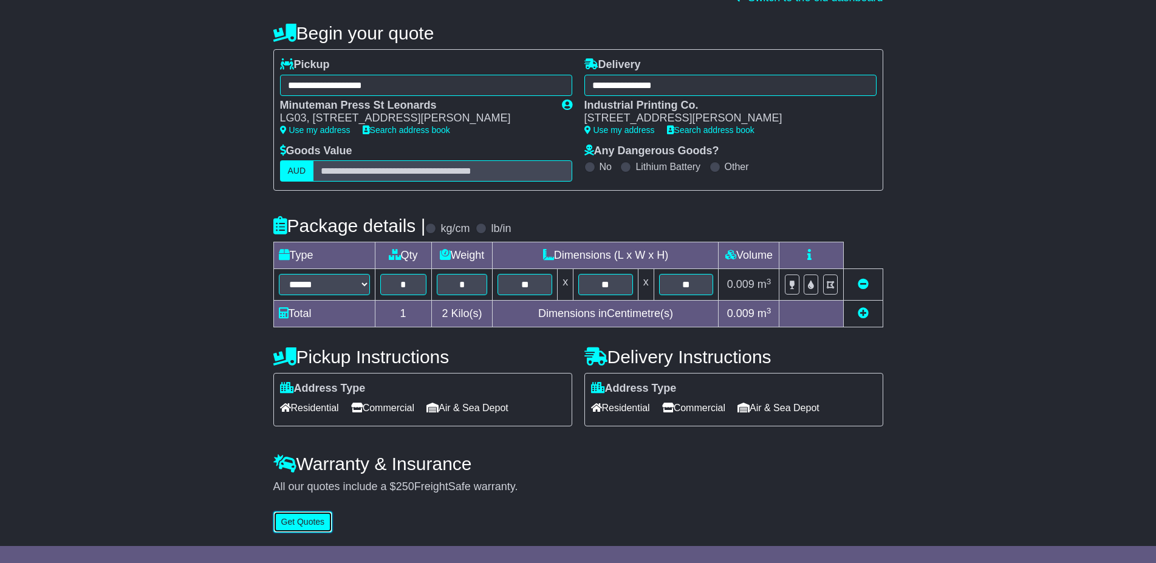 This screenshot has height=563, width=1156. Describe the element at coordinates (305, 65) in the screenshot. I see `label: Pickup` at that location.